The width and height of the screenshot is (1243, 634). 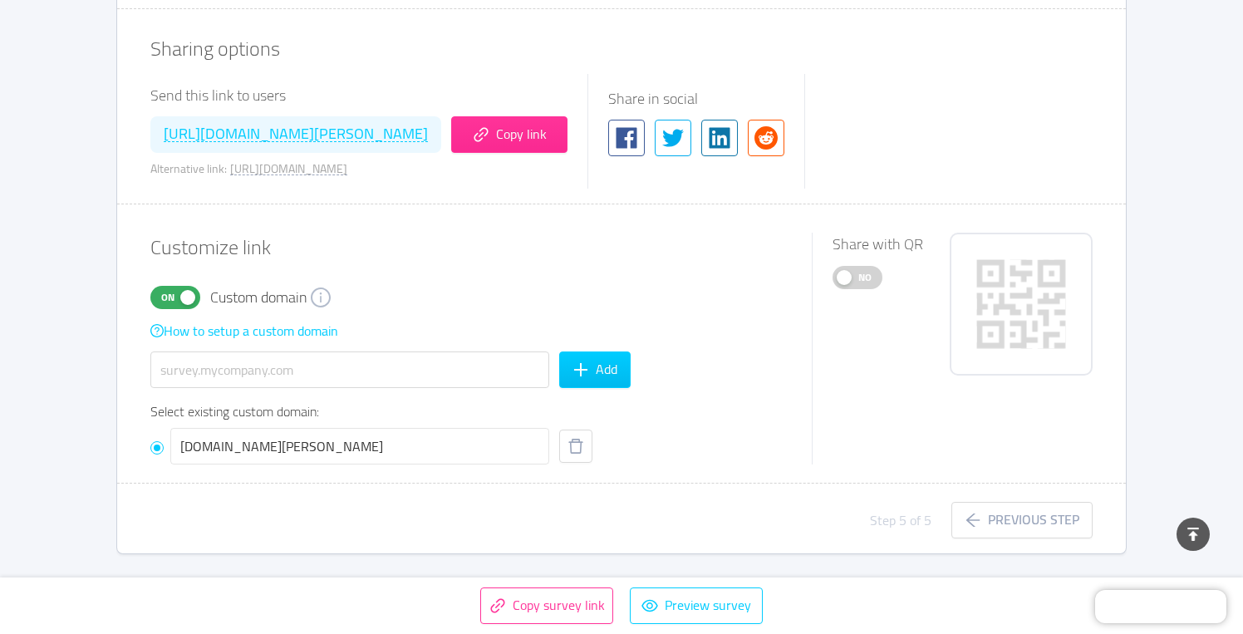 I want to click on button: icon: arrow-leftPrevious step, so click(x=1022, y=520).